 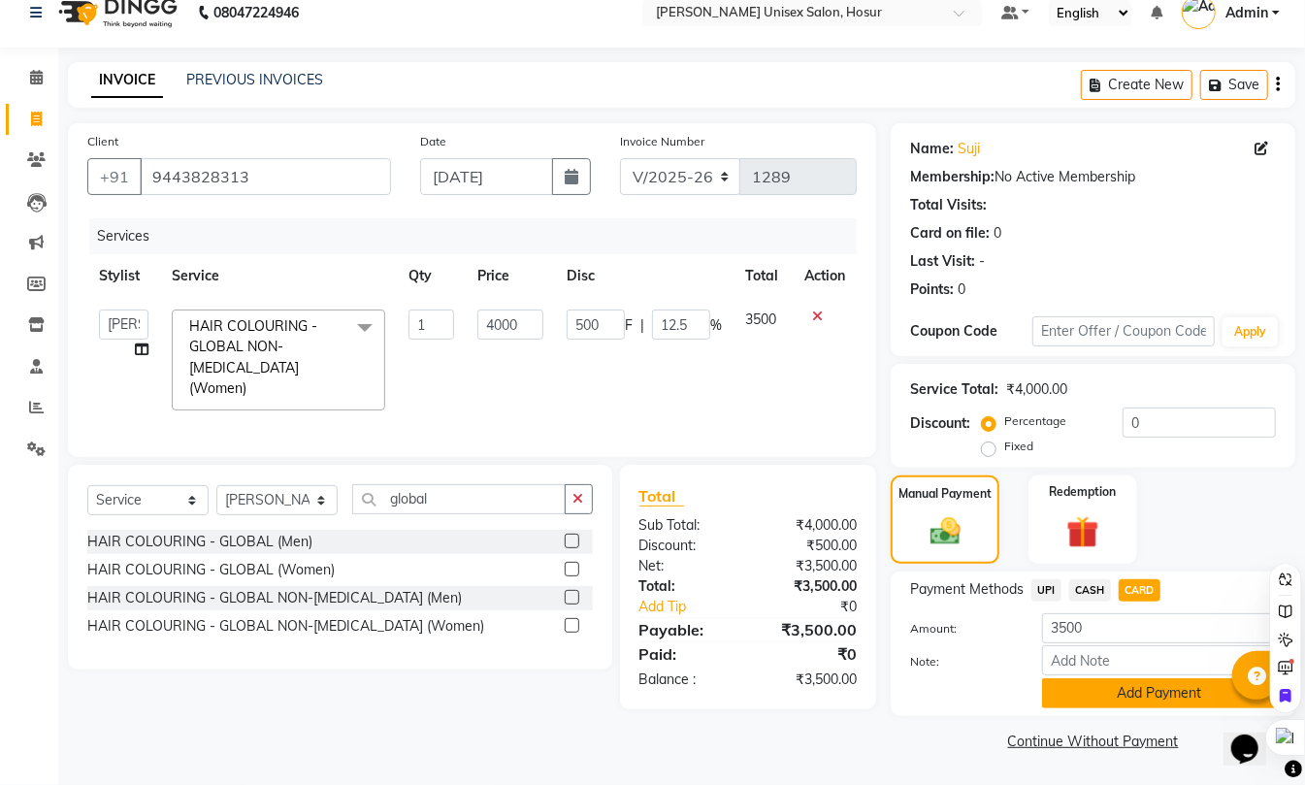 I want to click on div: Membership:, so click(x=952, y=177).